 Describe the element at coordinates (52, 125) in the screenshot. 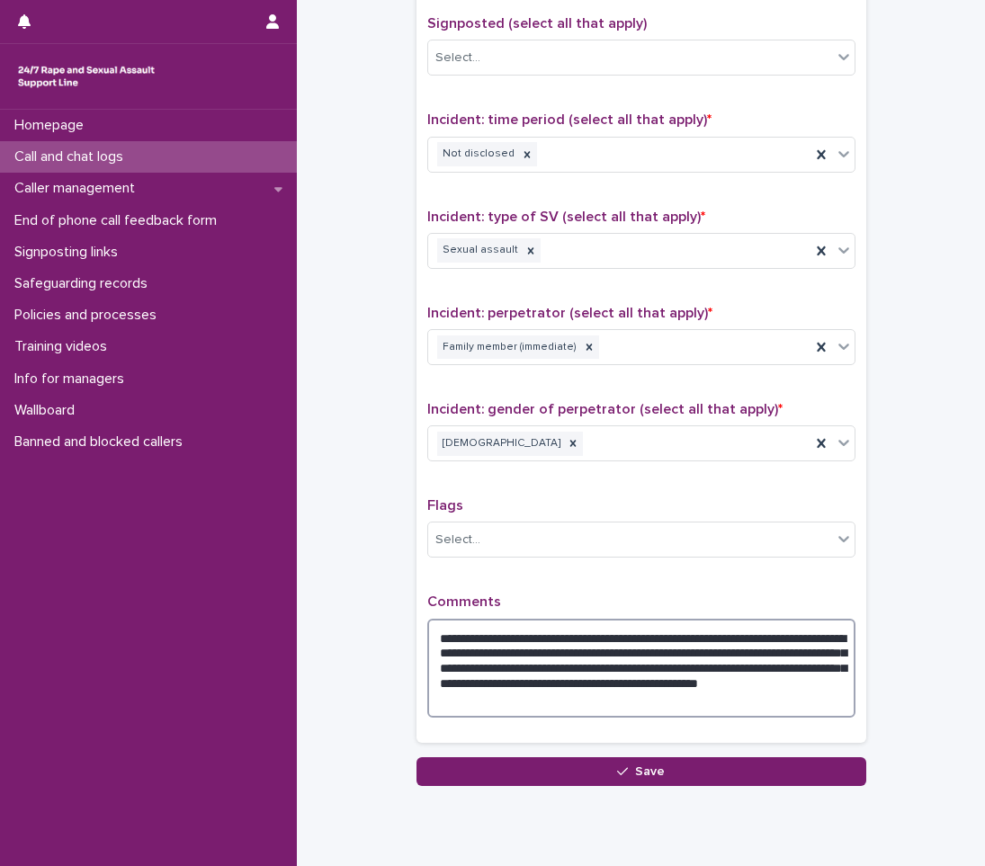

I see `p: Homepage` at that location.